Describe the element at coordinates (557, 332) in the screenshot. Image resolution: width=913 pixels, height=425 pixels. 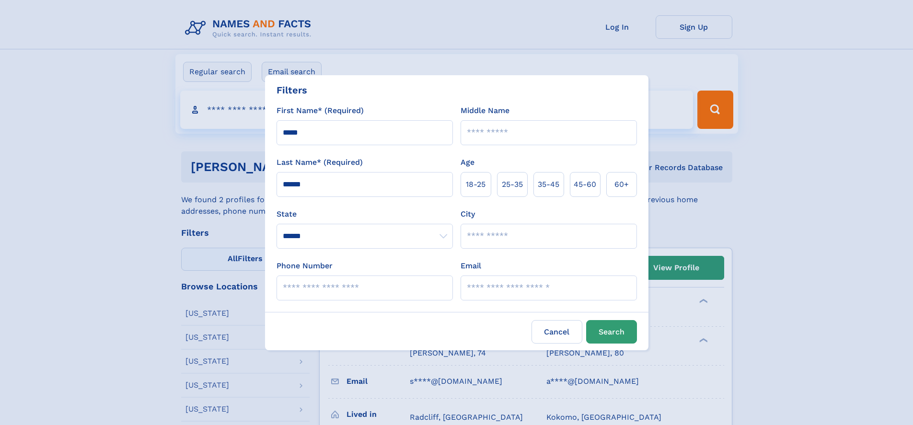
I see `label: Cancel` at that location.